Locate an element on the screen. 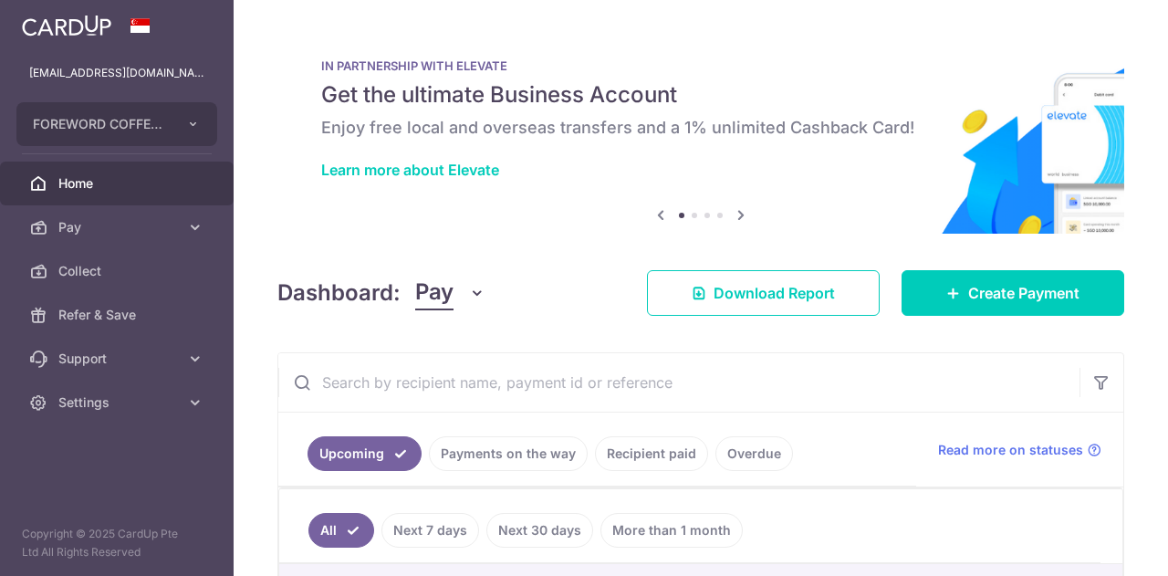  a: All is located at coordinates (341, 530).